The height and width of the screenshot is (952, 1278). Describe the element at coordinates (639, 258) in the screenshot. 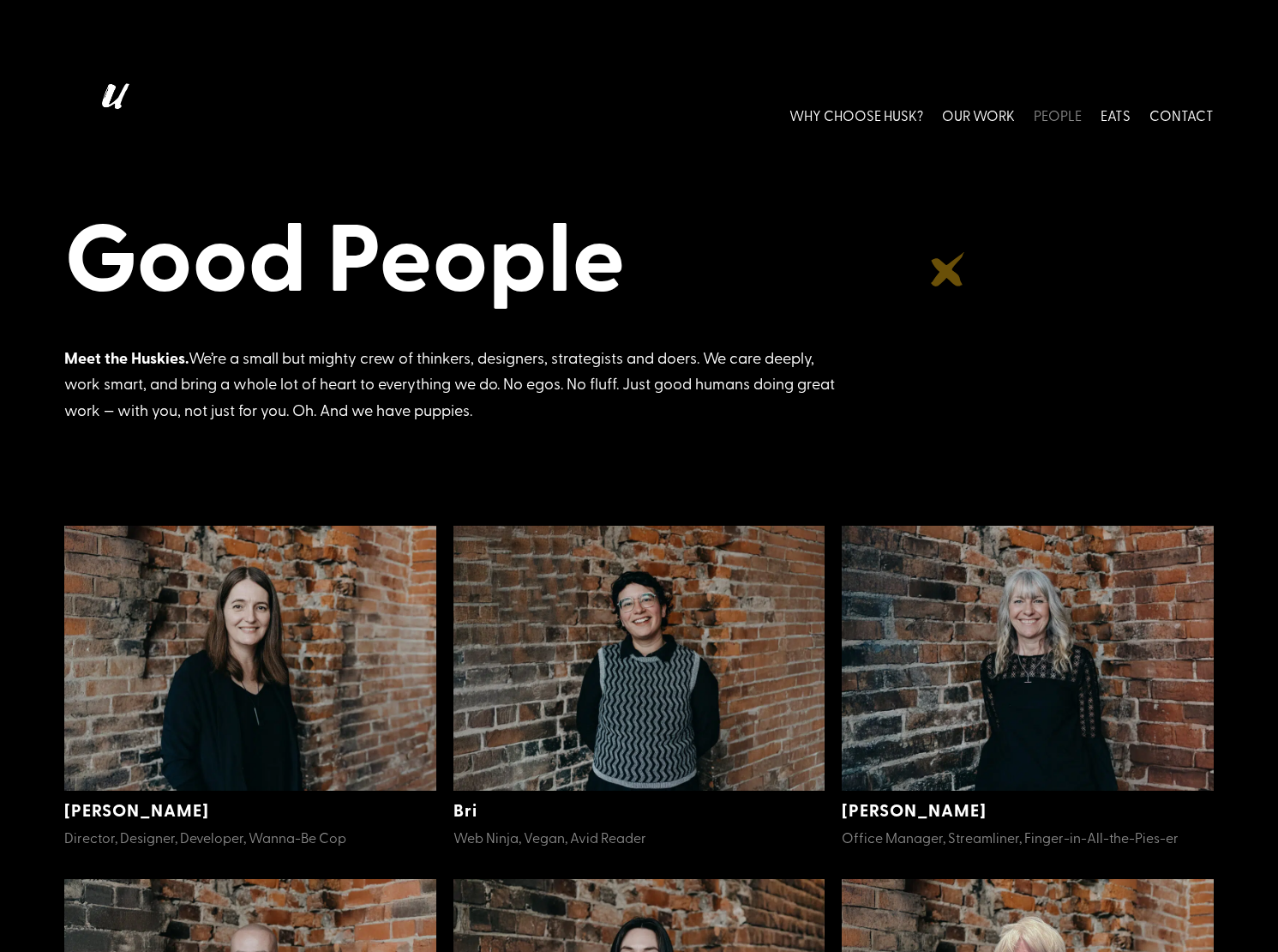

I see `h1: Good People` at that location.